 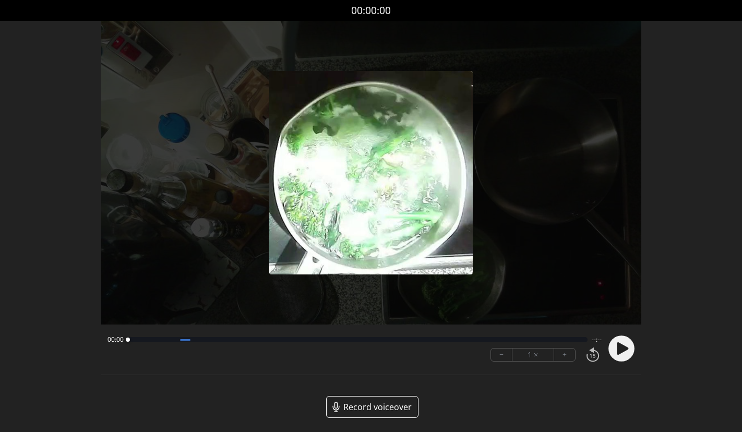 What do you see at coordinates (533, 355) in the screenshot?
I see `div: 1 ×` at bounding box center [533, 355].